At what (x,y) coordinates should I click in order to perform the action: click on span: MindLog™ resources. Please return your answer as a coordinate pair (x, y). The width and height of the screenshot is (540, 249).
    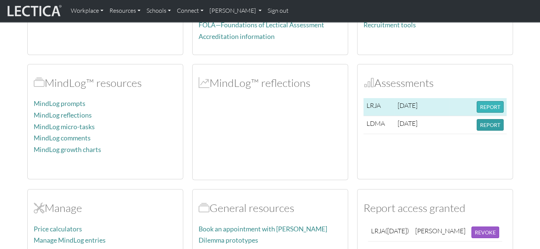
    Looking at the image, I should click on (39, 83).